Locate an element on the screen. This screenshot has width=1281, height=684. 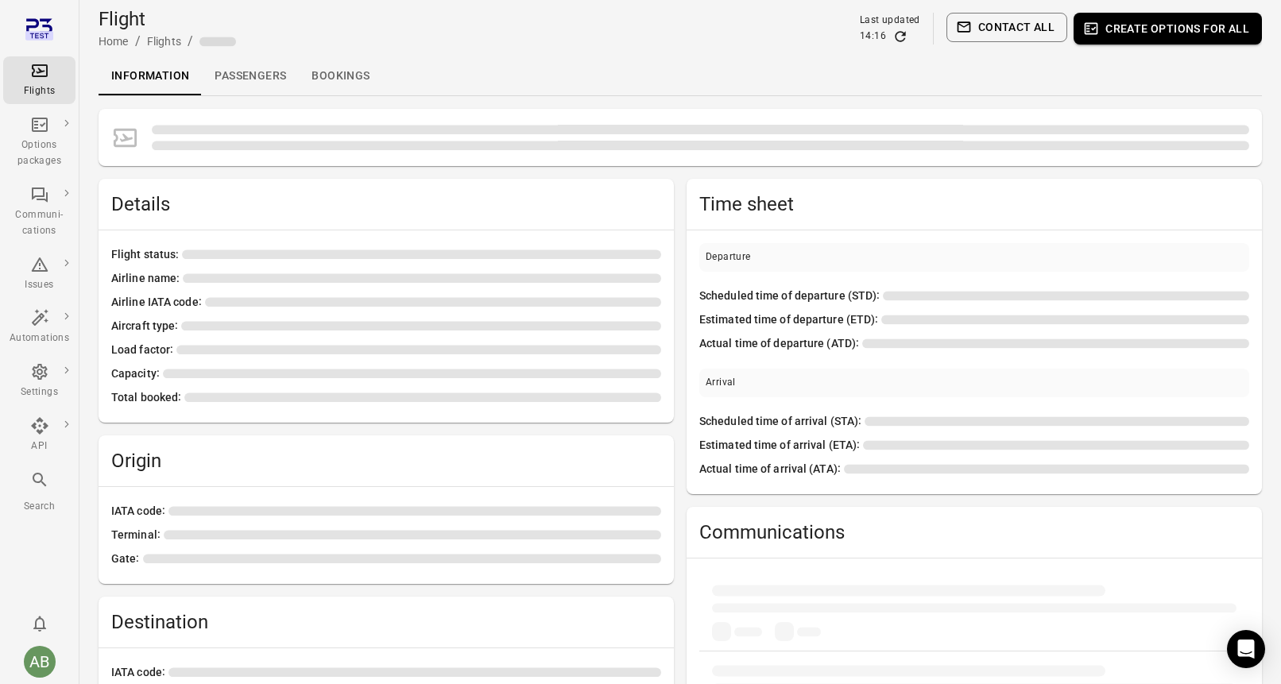
div: Departure is located at coordinates (728, 258).